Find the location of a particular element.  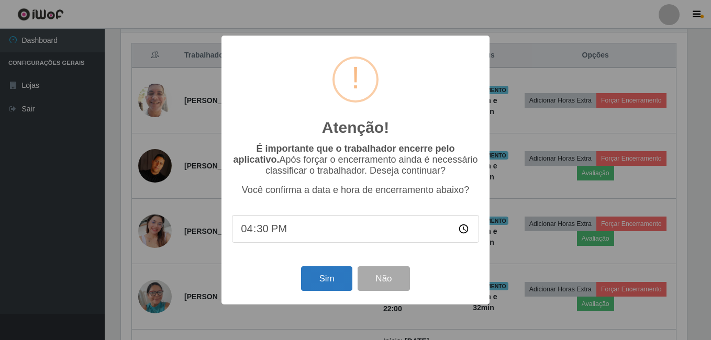

h2: Atenção! is located at coordinates (356, 128).